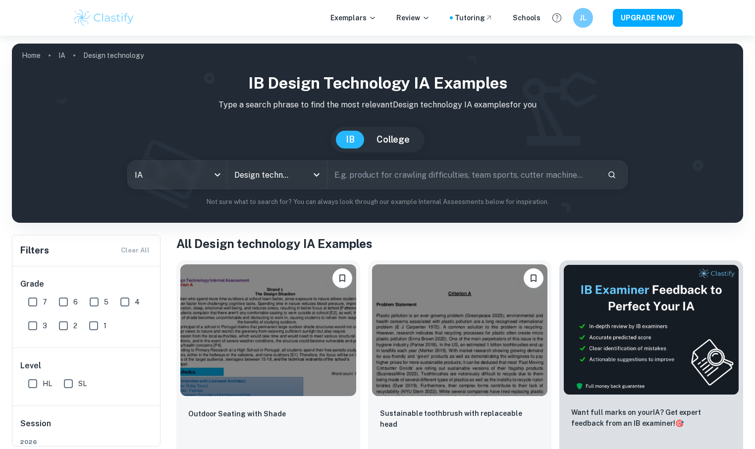 This screenshot has width=755, height=449. Describe the element at coordinates (317, 175) in the screenshot. I see `button: Open` at that location.